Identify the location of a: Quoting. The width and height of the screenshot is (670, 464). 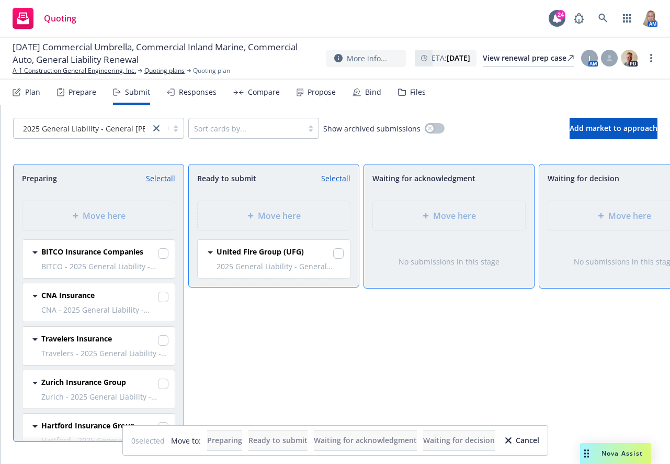
(44, 18).